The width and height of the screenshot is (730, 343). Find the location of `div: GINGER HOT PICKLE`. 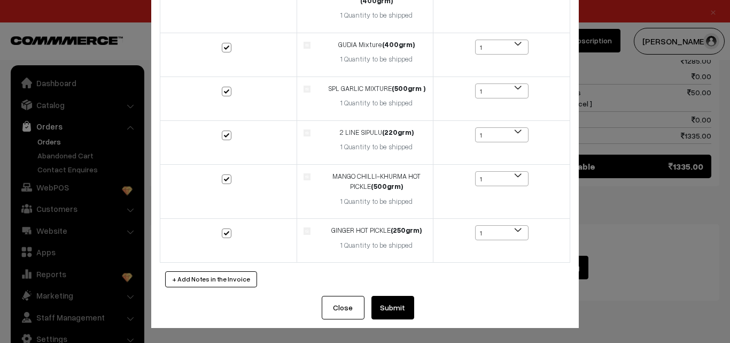

div: GINGER HOT PICKLE is located at coordinates (376, 230).